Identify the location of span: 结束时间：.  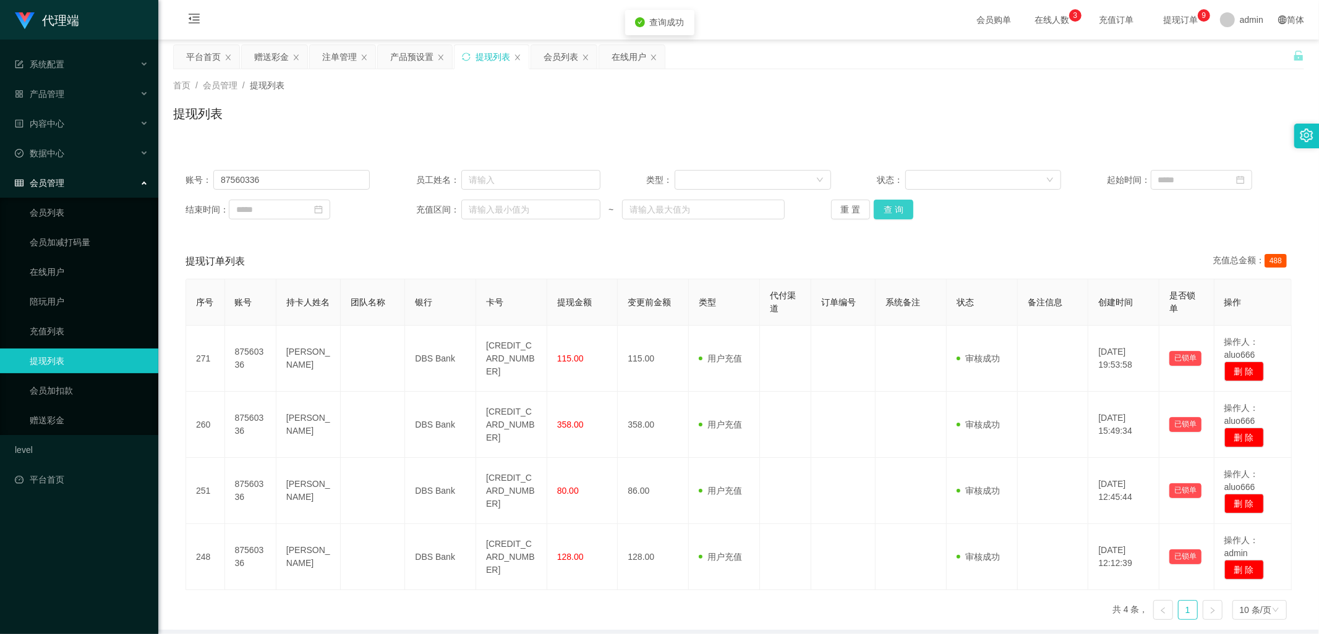
(207, 210).